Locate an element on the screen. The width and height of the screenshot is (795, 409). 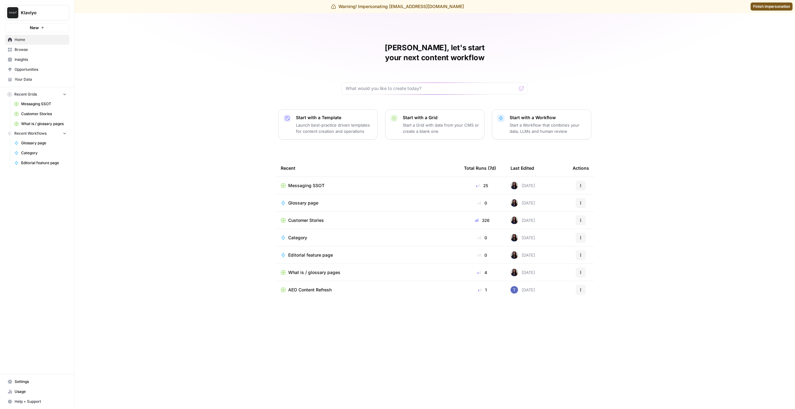
div: Recent is located at coordinates (367, 168).